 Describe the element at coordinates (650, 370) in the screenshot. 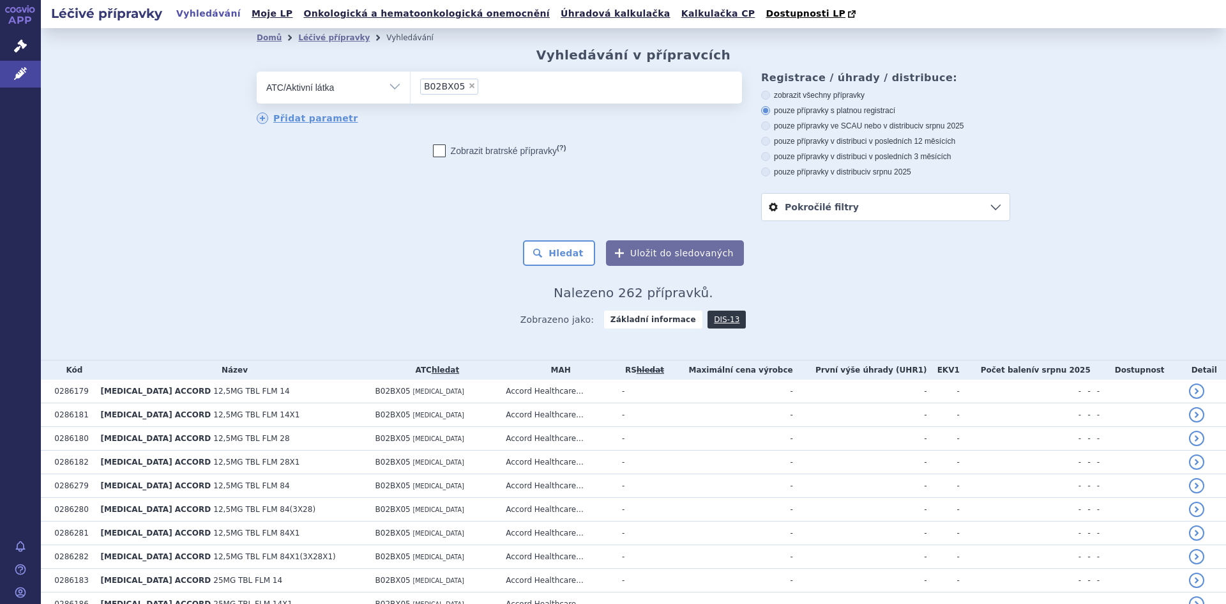

I see `del: hledat` at that location.